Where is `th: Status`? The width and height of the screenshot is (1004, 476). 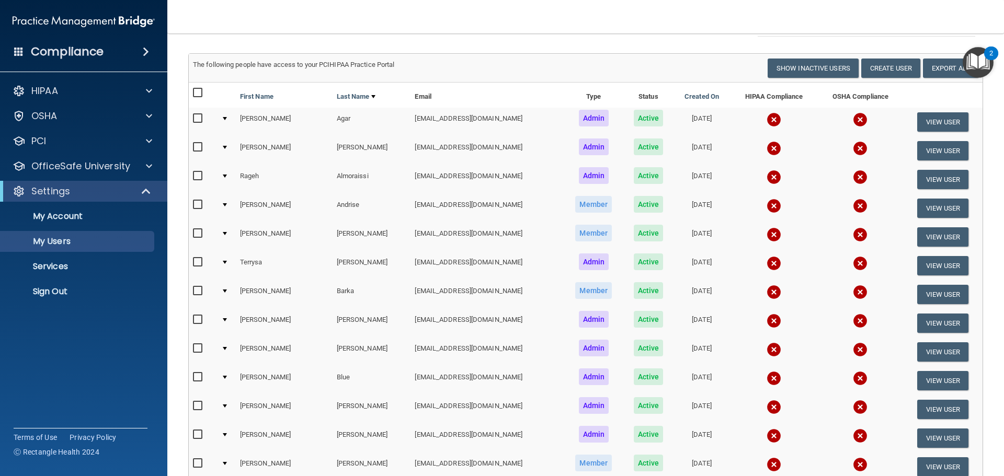
th: Status is located at coordinates (648, 95).